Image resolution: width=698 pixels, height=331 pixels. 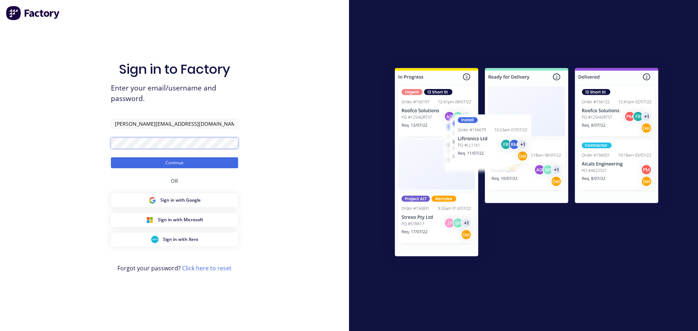 I want to click on button: Microsoft Sign inSign in with Microsoft, so click(x=174, y=220).